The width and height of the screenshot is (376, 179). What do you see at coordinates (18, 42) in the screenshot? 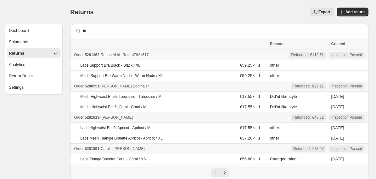
I see `div: Shipments` at bounding box center [18, 42].